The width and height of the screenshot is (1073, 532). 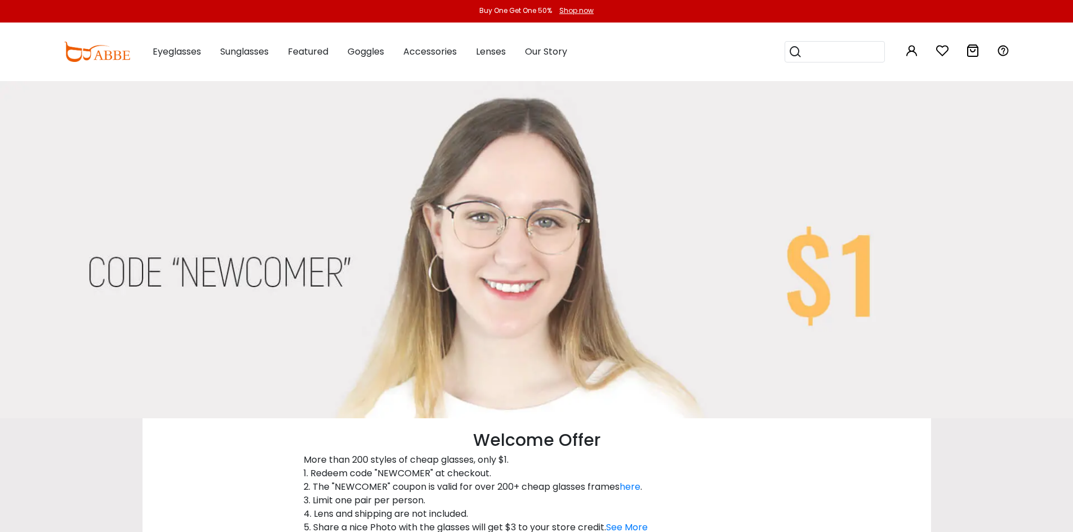 I want to click on span: Eyeglasses, so click(x=177, y=51).